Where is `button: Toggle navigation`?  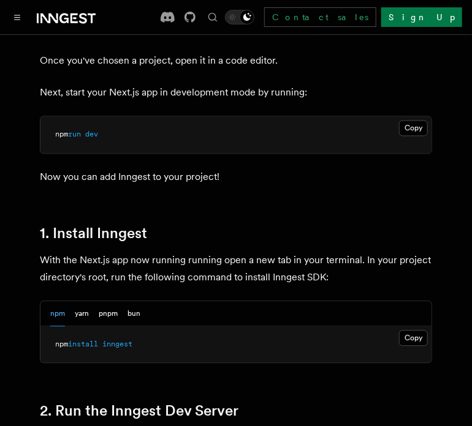 button: Toggle navigation is located at coordinates (17, 17).